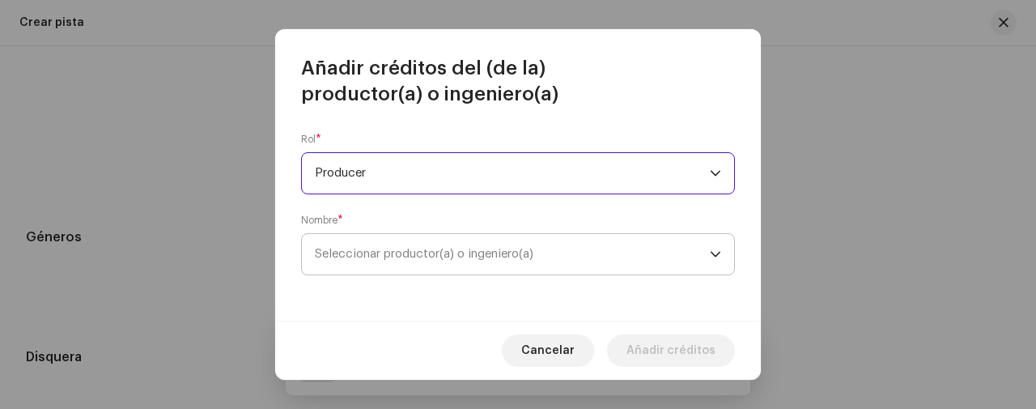  I want to click on button: Cancelar, so click(548, 351).